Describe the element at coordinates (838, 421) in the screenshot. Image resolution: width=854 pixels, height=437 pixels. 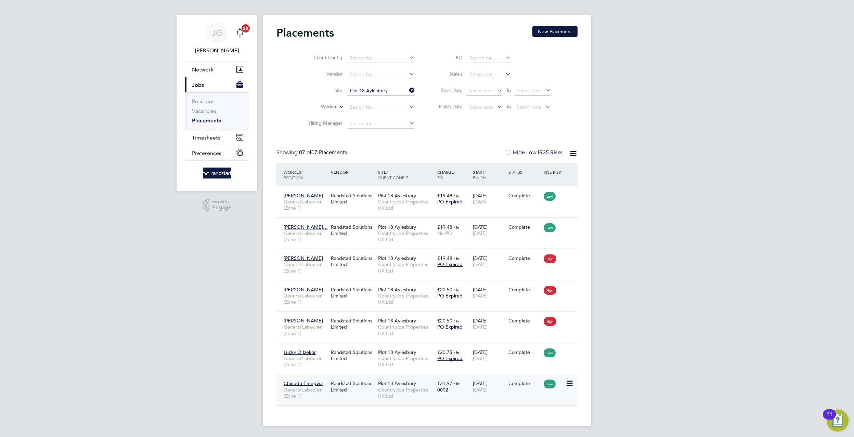
I see `button: Open Resource Center, 11 new notifications` at that location.